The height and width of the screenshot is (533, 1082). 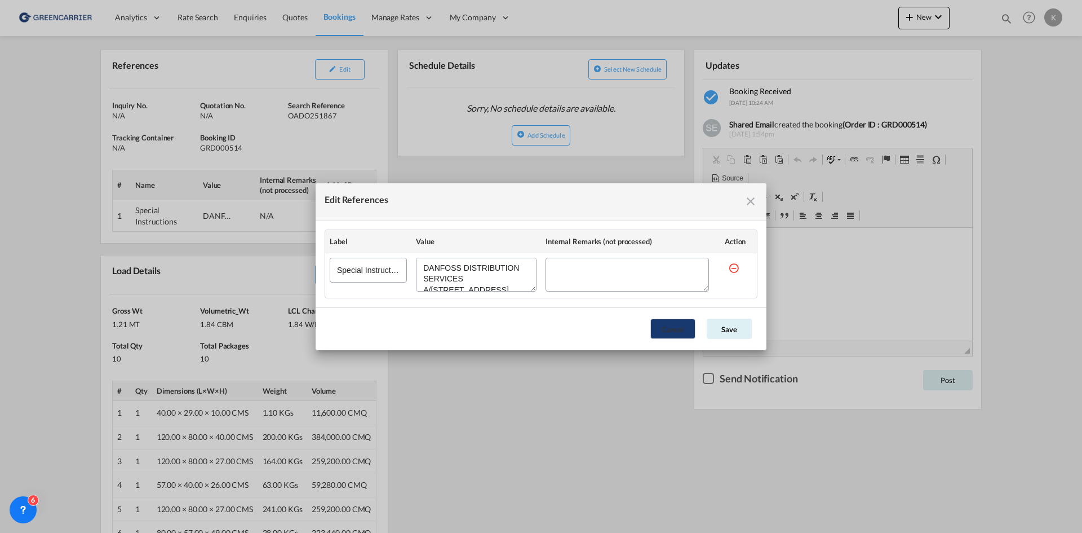 What do you see at coordinates (368, 241) in the screenshot?
I see `th: Label` at bounding box center [368, 241].